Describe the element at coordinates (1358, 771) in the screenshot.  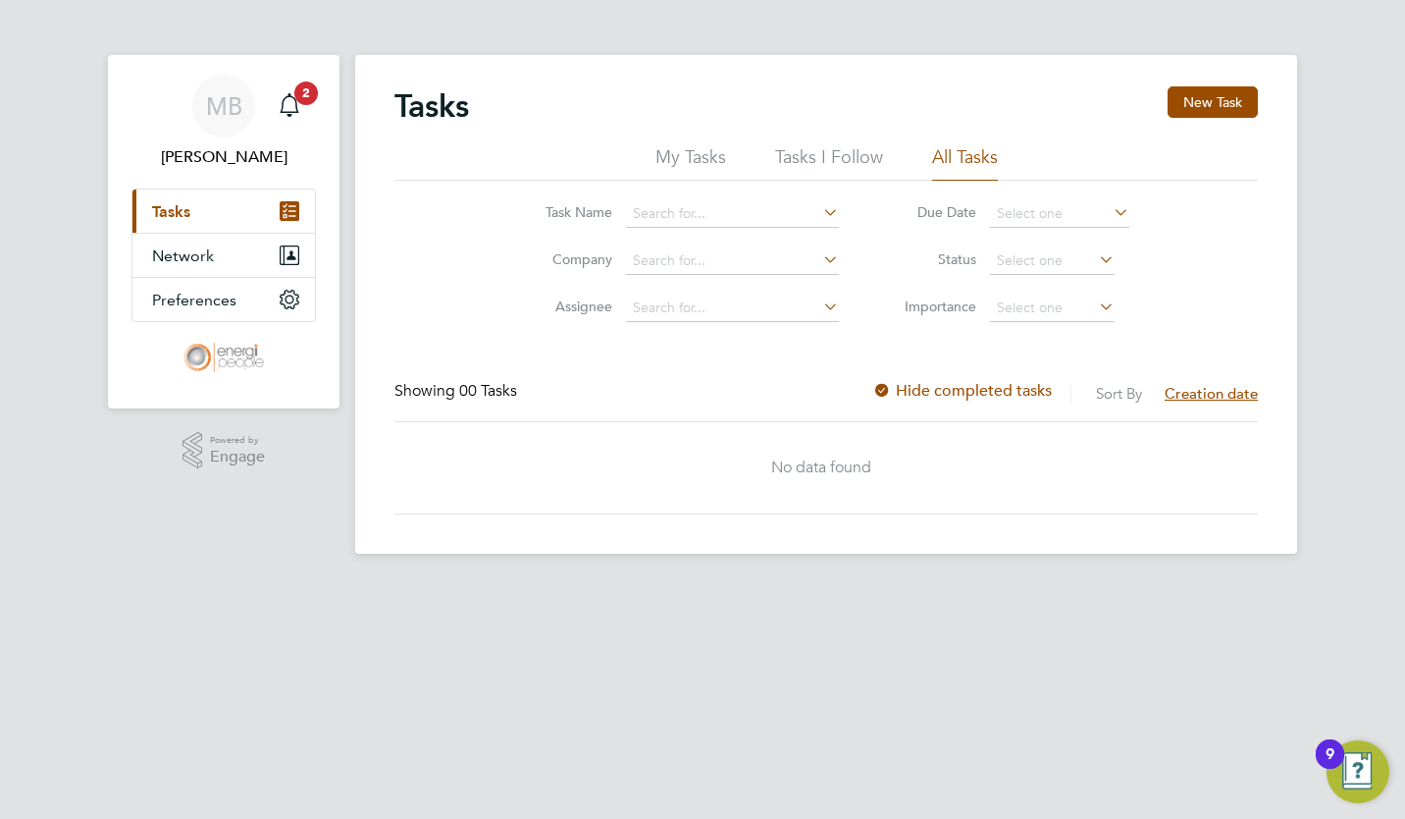
I see `button: Open Resource Center, 9 new notifications` at that location.